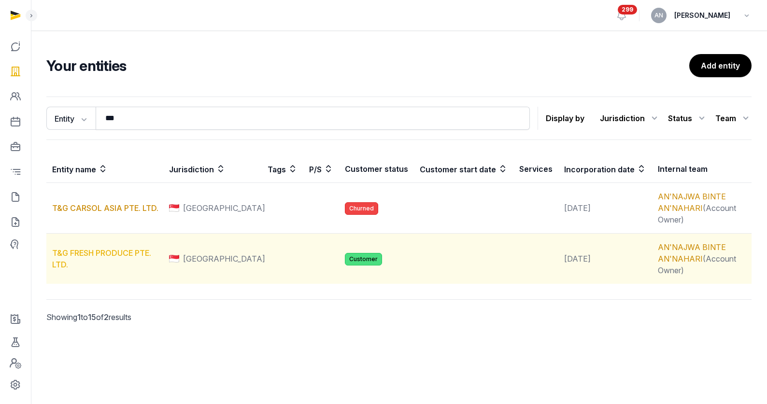 The width and height of the screenshot is (767, 404). Describe the element at coordinates (71, 118) in the screenshot. I see `button: Entity` at that location.